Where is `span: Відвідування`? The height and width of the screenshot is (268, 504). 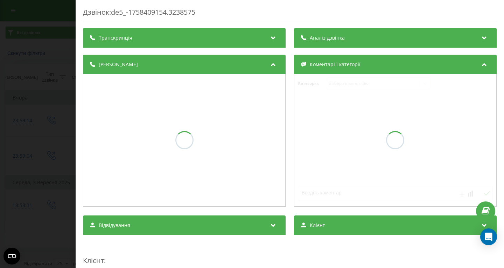 span: Відвідування is located at coordinates (115, 225).